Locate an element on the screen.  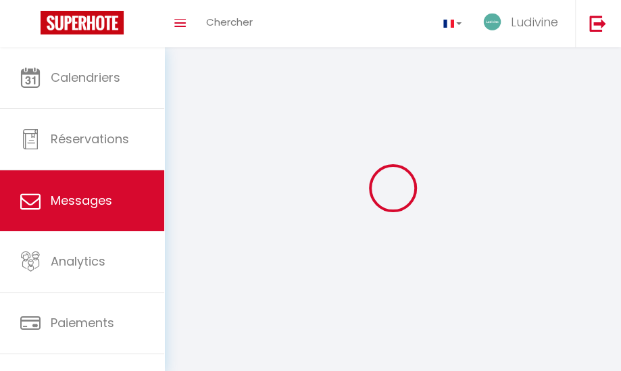
span: Messages is located at coordinates (81, 200).